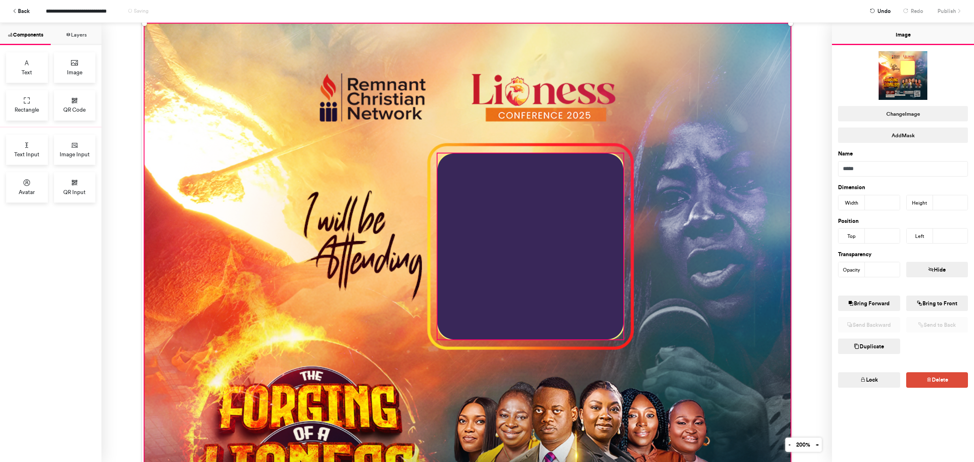 Image resolution: width=974 pixels, height=462 pixels. Describe the element at coordinates (75, 154) in the screenshot. I see `span: Image Input` at that location.